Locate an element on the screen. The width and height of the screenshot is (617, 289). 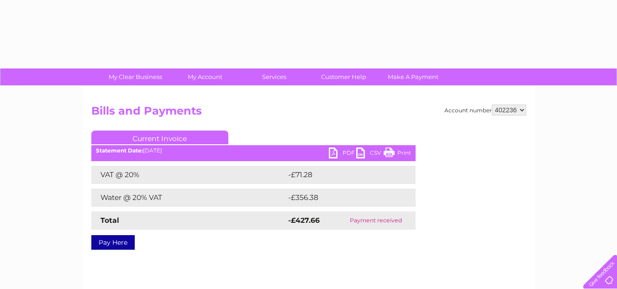
div: Account number is located at coordinates (485, 110).